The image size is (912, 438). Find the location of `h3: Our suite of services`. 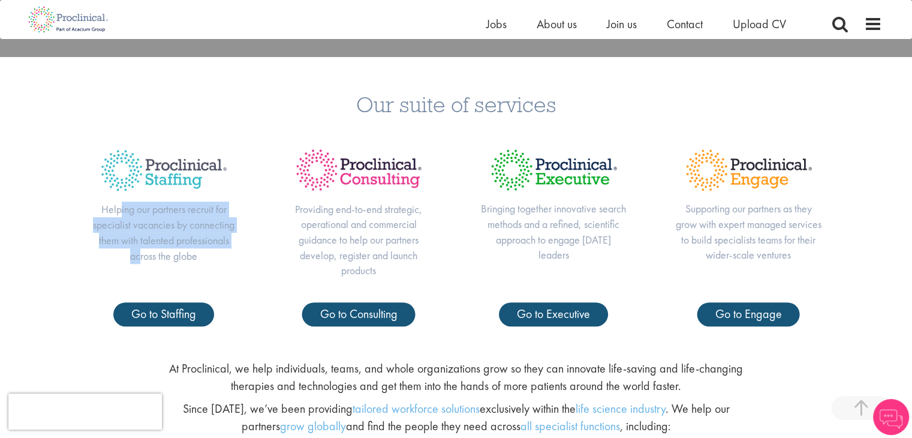

h3: Our suite of services is located at coordinates (456, 104).